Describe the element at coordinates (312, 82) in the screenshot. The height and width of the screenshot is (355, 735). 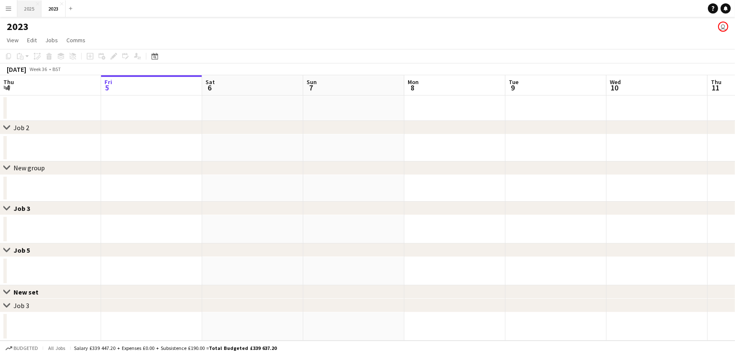
I see `span: Sun` at that location.